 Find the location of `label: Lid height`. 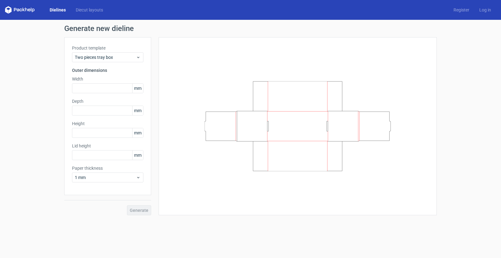

label: Lid height is located at coordinates (108, 146).